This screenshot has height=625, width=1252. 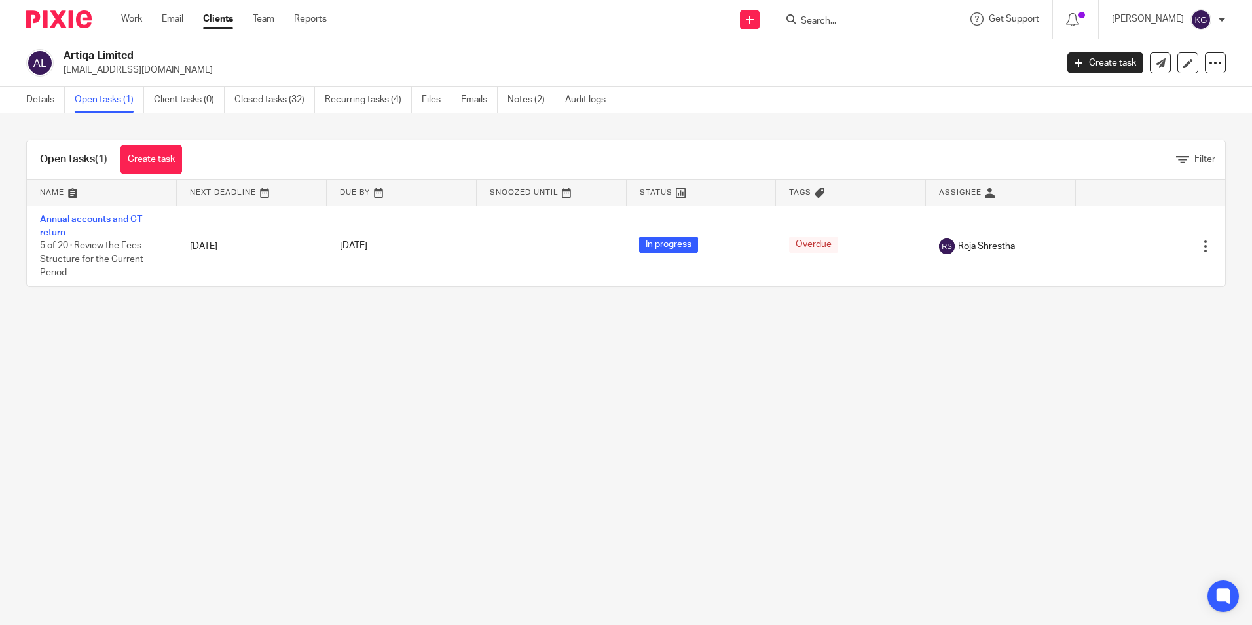 What do you see at coordinates (189, 100) in the screenshot?
I see `a: Client tasks (0)` at bounding box center [189, 100].